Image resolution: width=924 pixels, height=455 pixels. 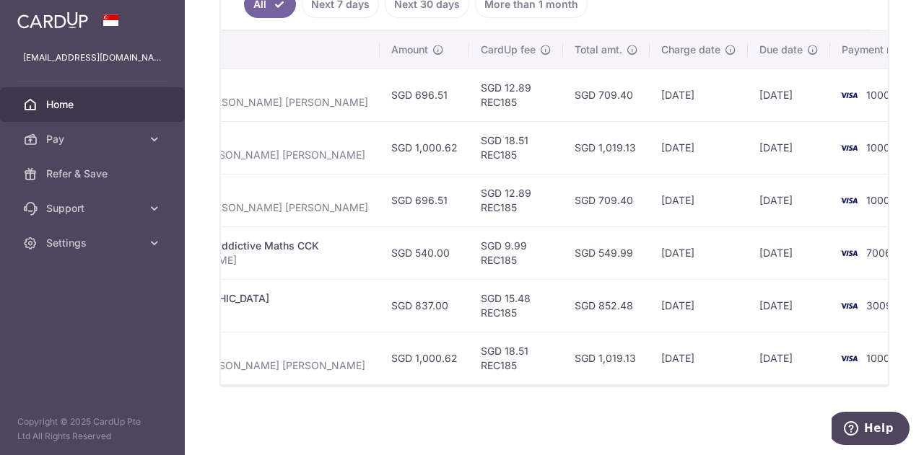 What do you see at coordinates (94, 209) in the screenshot?
I see `span: Support` at bounding box center [94, 209].